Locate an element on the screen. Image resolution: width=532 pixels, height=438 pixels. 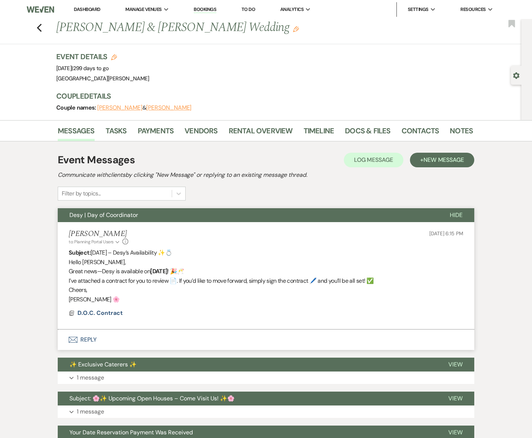
h1: Event Messages is located at coordinates (96, 160).